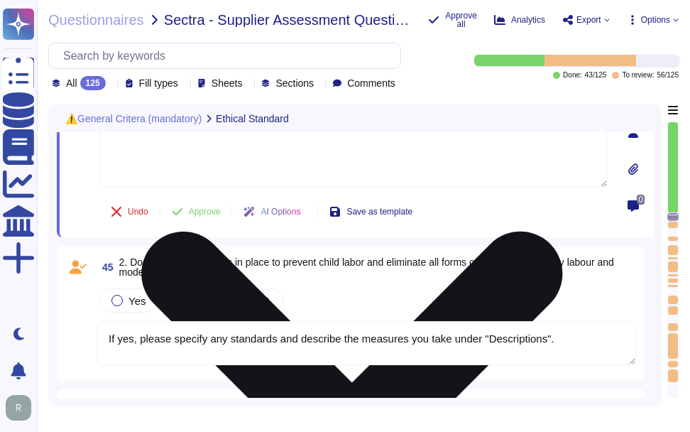  I want to click on span: 0, so click(641, 200).